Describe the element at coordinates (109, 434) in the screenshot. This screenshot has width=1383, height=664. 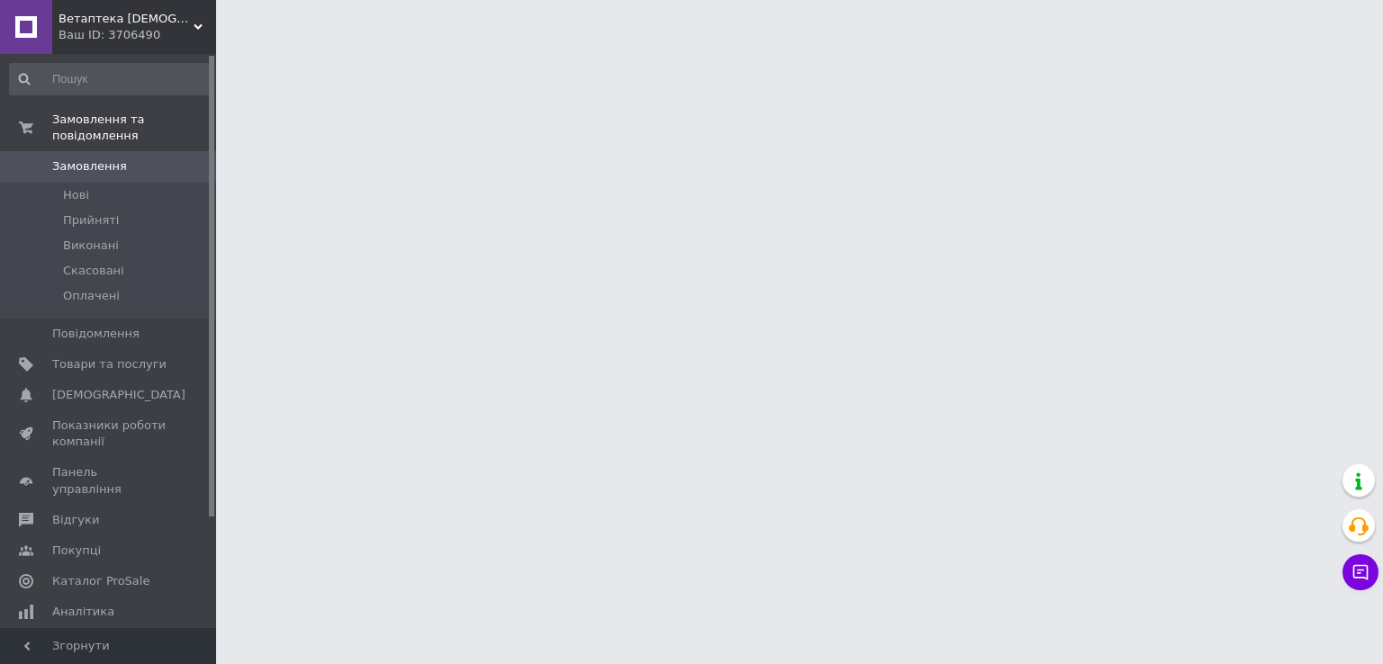
I see `span: Показники роботи компанії` at that location.